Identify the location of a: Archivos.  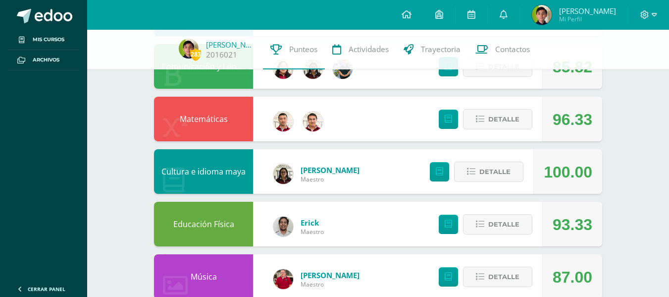
(44, 60).